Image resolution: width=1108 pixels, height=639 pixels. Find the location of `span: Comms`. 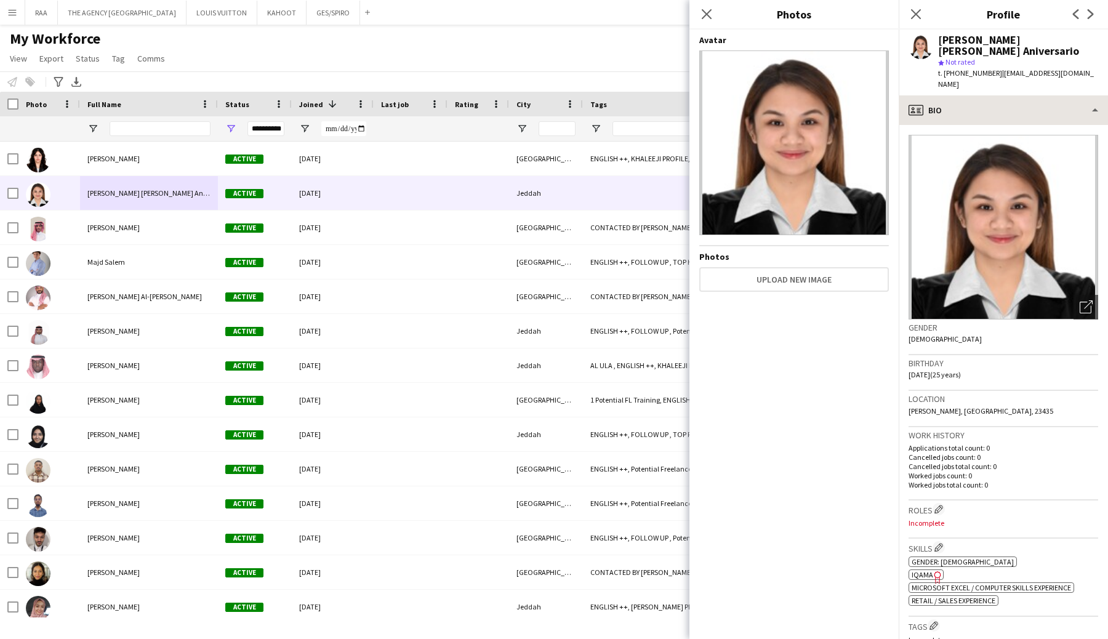

span: Comms is located at coordinates (151, 58).